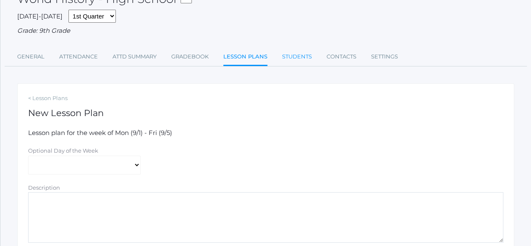 The height and width of the screenshot is (246, 531). Describe the element at coordinates (31, 57) in the screenshot. I see `a: General` at that location.